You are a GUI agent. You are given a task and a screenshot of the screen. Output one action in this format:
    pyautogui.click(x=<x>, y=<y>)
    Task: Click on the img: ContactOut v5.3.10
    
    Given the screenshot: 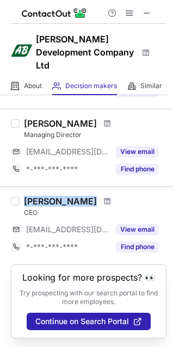 What is the action you would take?
    pyautogui.click(x=54, y=13)
    